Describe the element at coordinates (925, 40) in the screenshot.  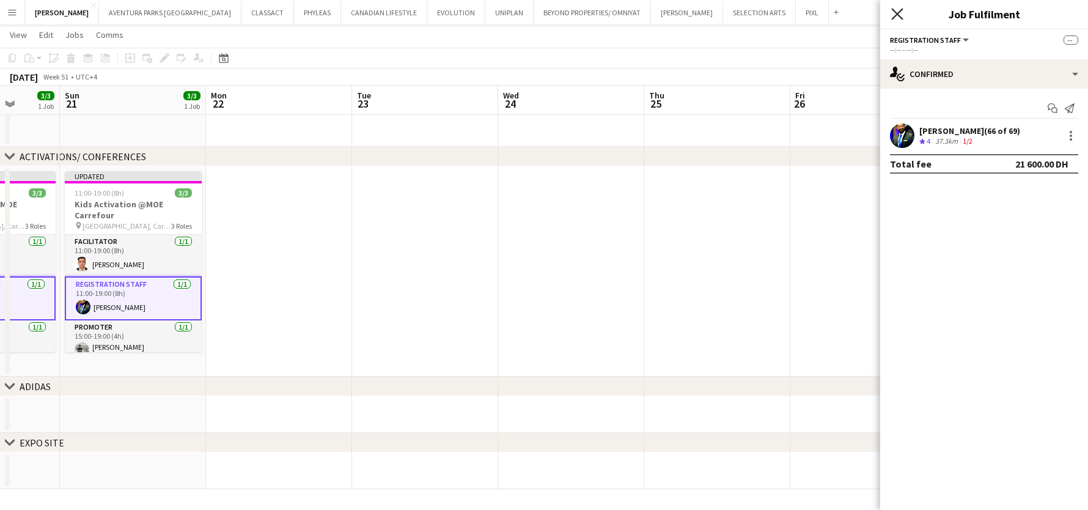
I see `span: Registration Staff` at that location.